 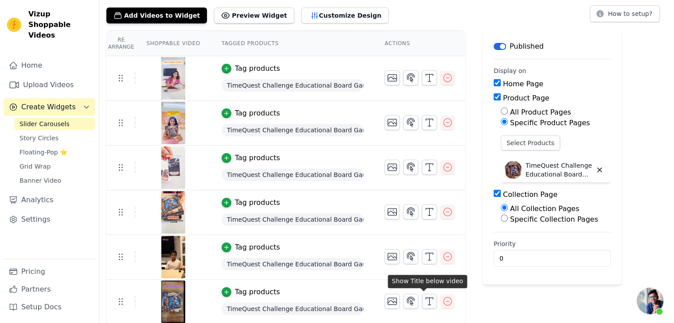 What do you see at coordinates (54, 152) in the screenshot?
I see `a: Floating-Pop ⭐` at bounding box center [54, 152].